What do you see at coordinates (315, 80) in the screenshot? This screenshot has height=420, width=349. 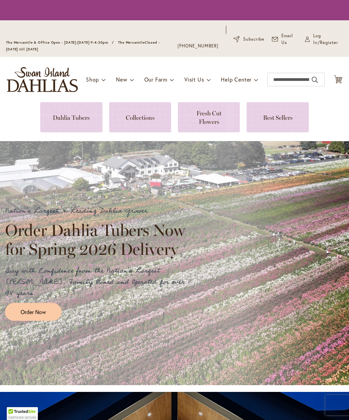 I see `button: Search` at bounding box center [315, 80].